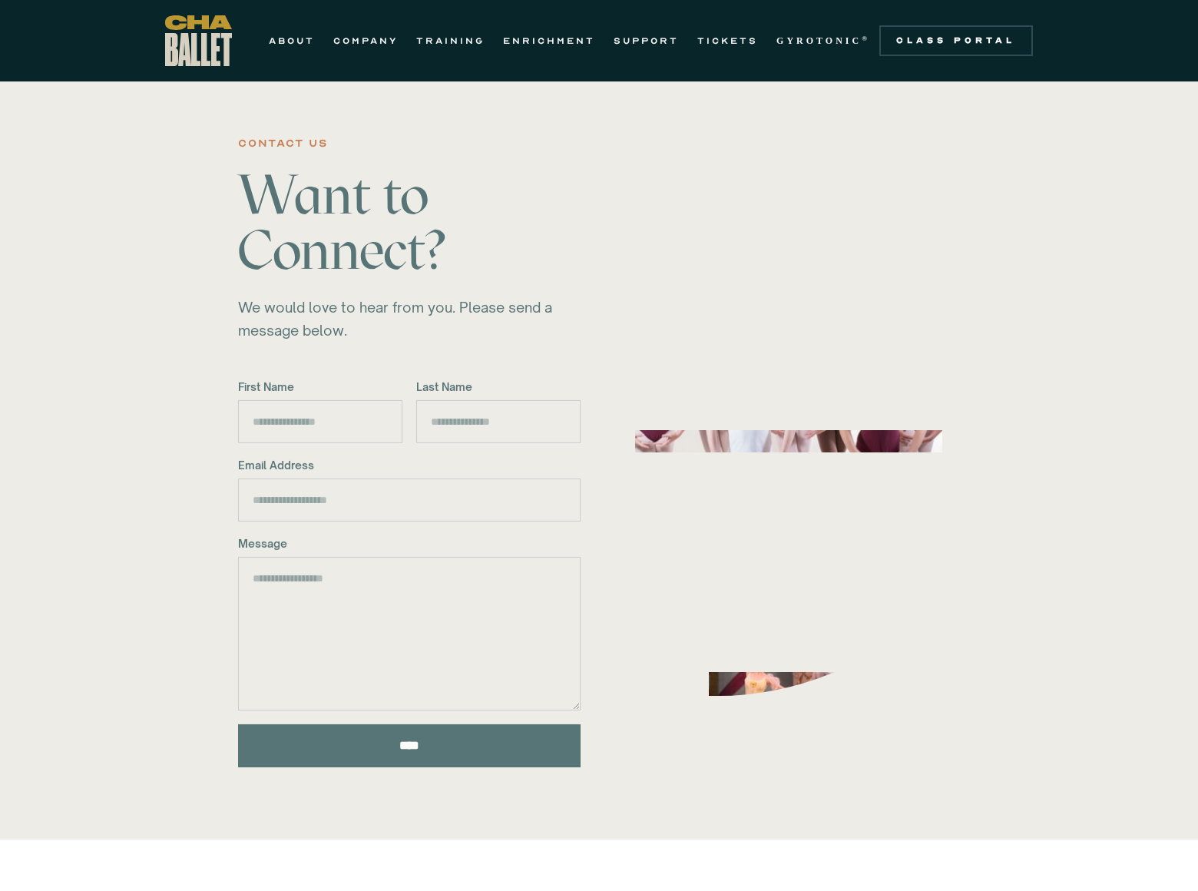 This screenshot has height=891, width=1198. I want to click on label: Last Name, so click(498, 387).